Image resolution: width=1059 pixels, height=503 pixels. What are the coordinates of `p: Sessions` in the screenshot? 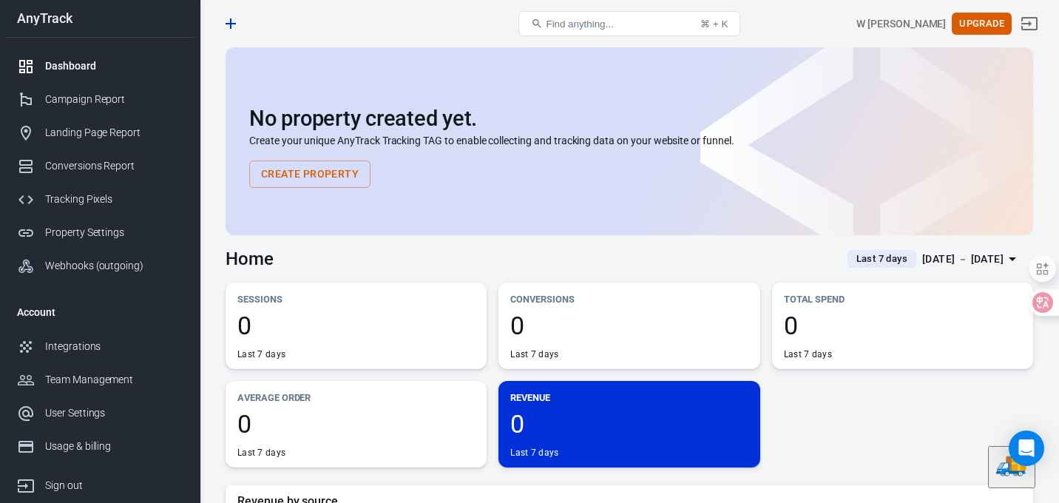 It's located at (356, 299).